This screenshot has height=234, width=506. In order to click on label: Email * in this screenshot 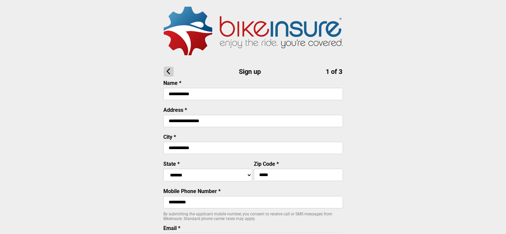, I will do `click(172, 228)`.